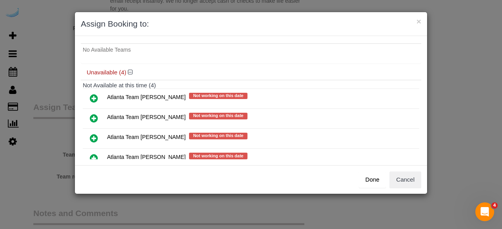  Describe the element at coordinates (251, 24) in the screenshot. I see `h3: Assign Booking to:` at that location.